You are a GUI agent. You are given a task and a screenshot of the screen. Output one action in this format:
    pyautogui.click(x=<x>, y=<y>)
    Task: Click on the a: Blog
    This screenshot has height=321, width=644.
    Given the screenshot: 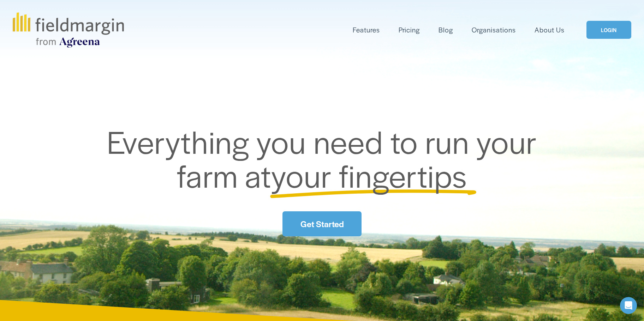 What is the action you would take?
    pyautogui.click(x=446, y=30)
    